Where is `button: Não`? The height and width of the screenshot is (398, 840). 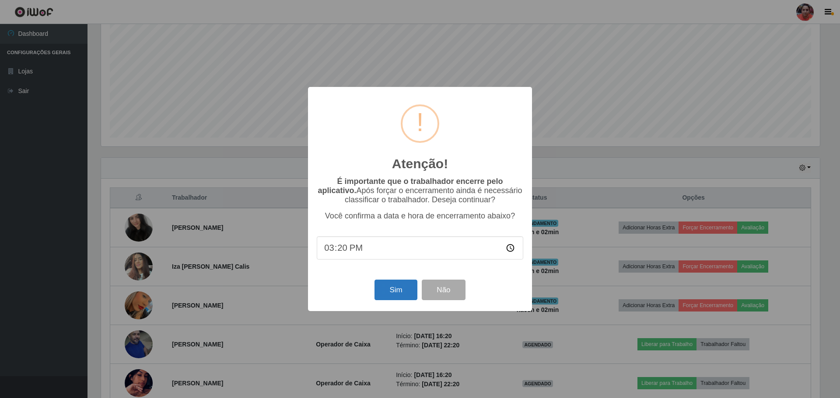 button: Não is located at coordinates (443, 290).